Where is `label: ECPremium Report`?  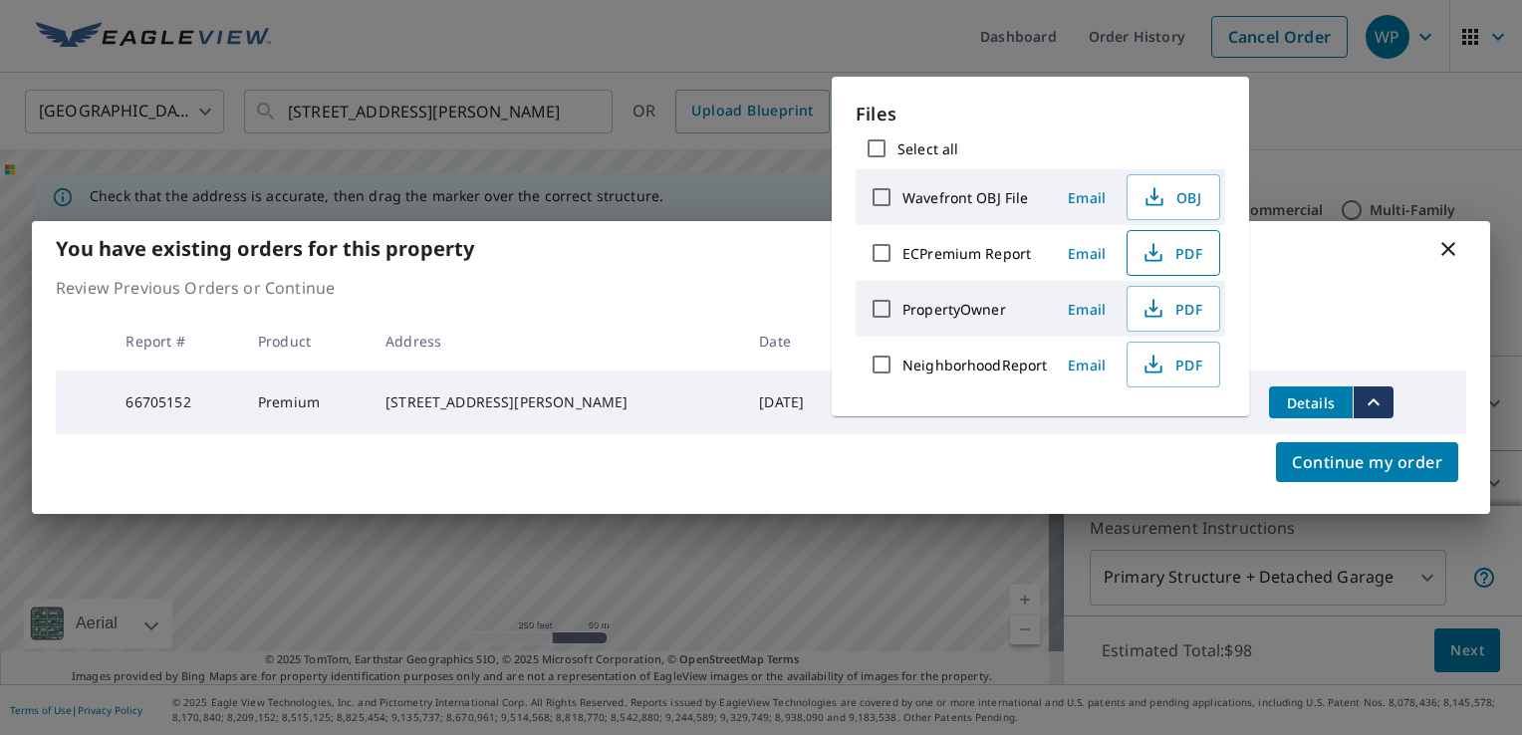
label: ECPremium Report is located at coordinates (966, 253).